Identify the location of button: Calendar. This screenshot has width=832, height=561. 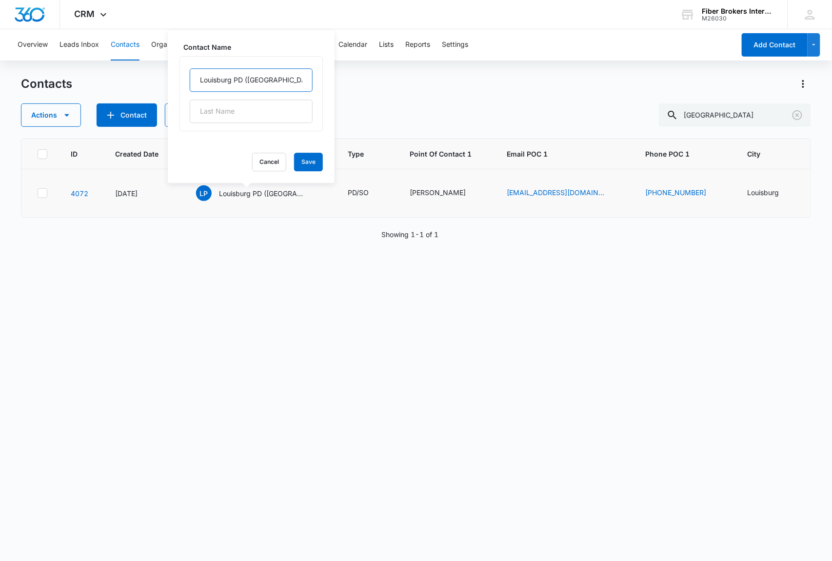
(353, 45).